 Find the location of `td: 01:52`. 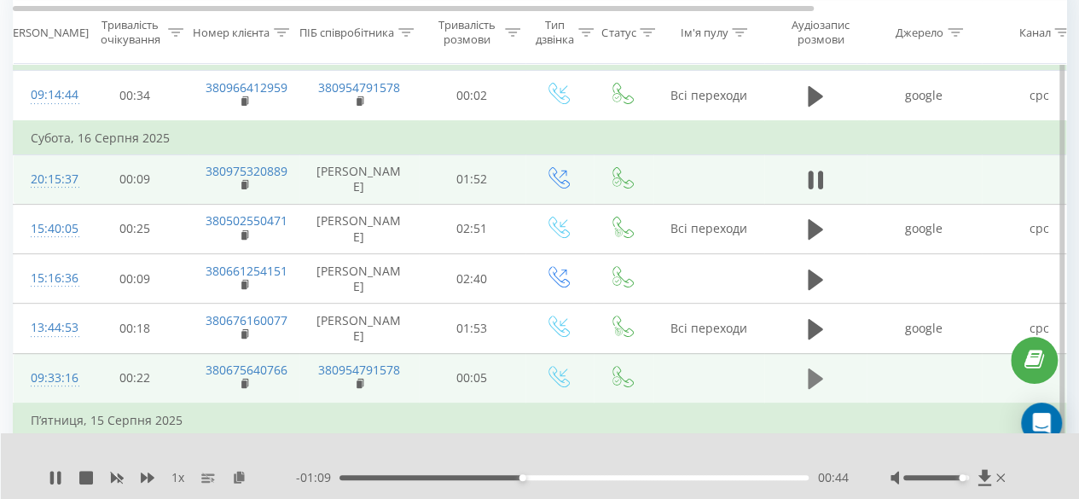

td: 01:52 is located at coordinates (472, 179).